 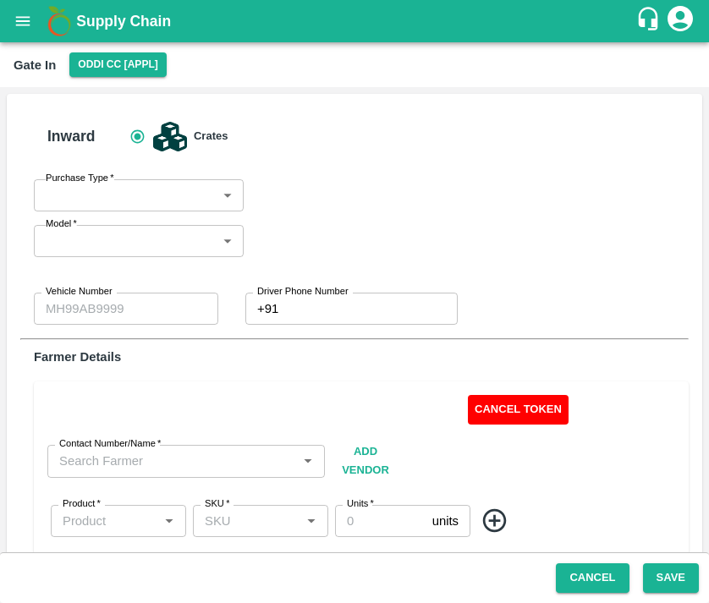 I want to click on b: Gate In, so click(x=35, y=65).